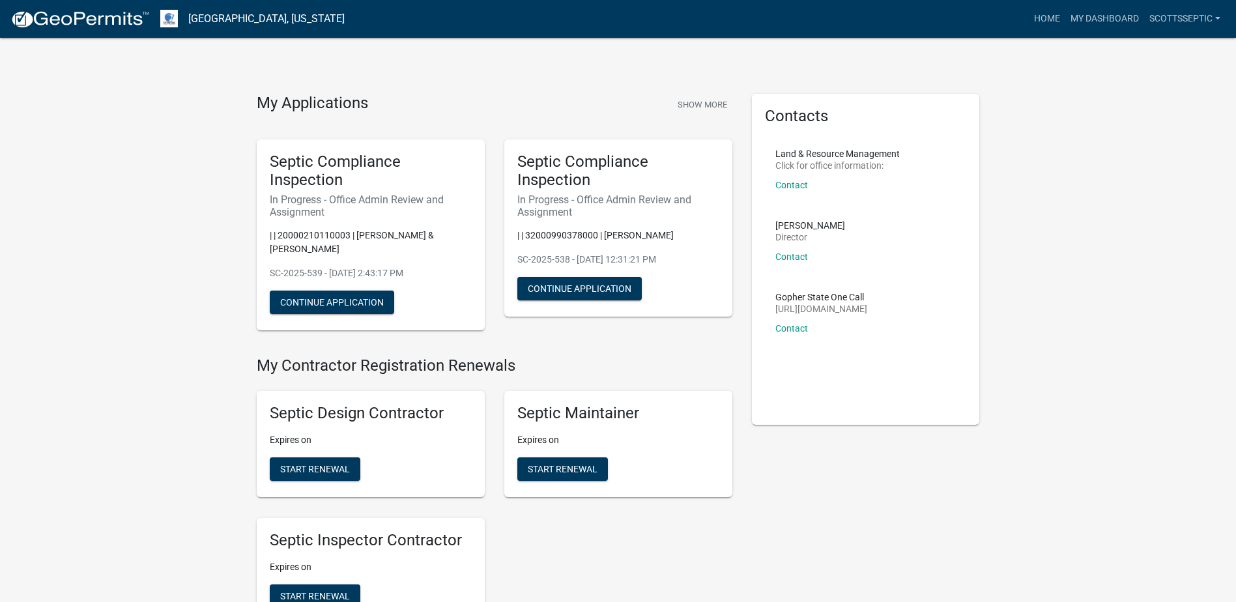 This screenshot has width=1236, height=602. Describe the element at coordinates (1047, 19) in the screenshot. I see `a: Home` at that location.